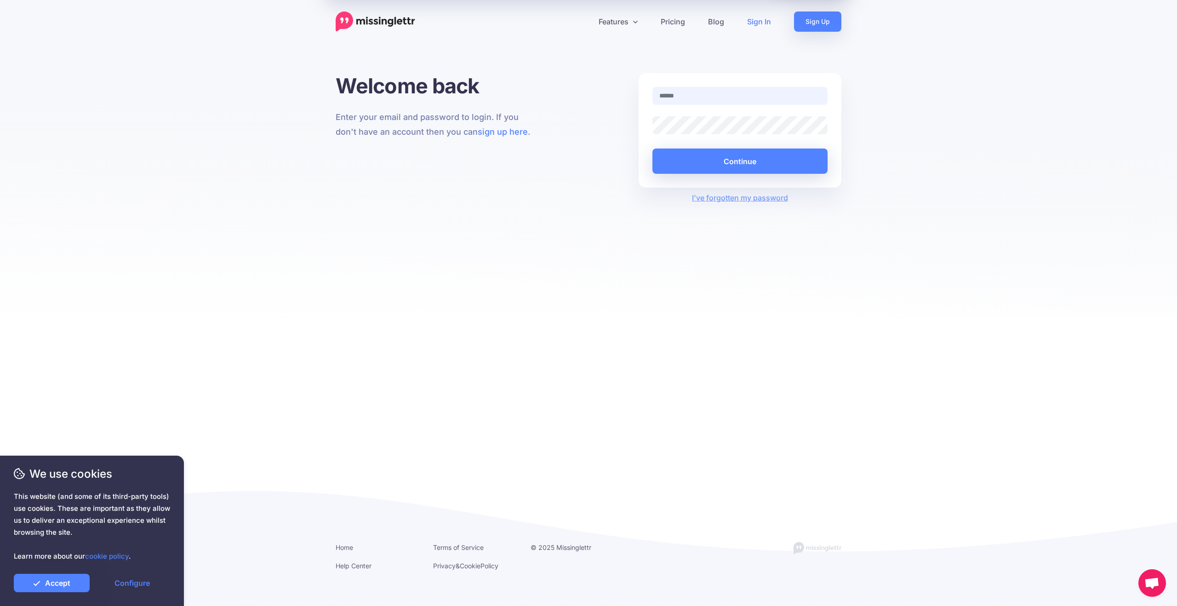 The width and height of the screenshot is (1177, 606). I want to click on a: Blog, so click(716, 22).